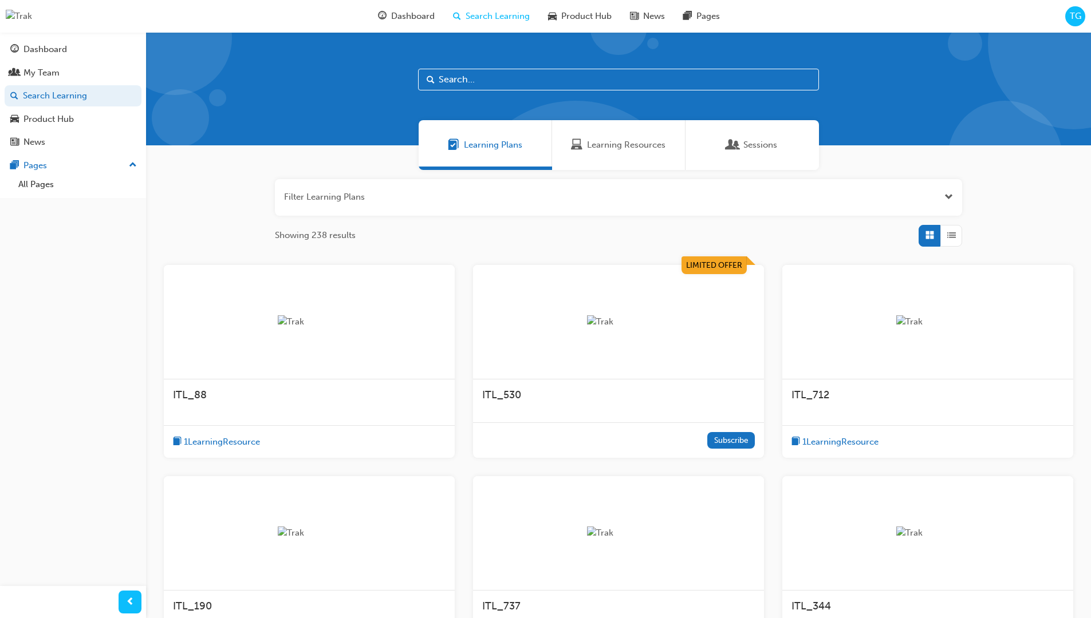  Describe the element at coordinates (413, 16) in the screenshot. I see `span: Dashboard` at that location.